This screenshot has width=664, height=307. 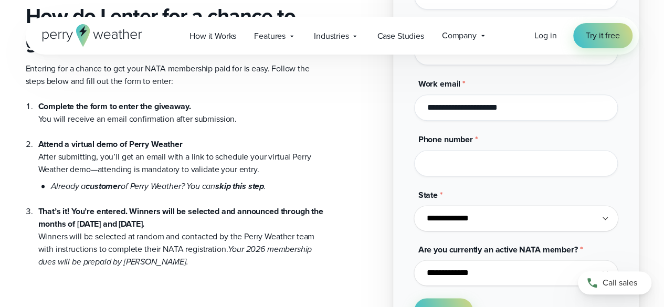 I want to click on span: Phone number, so click(x=446, y=139).